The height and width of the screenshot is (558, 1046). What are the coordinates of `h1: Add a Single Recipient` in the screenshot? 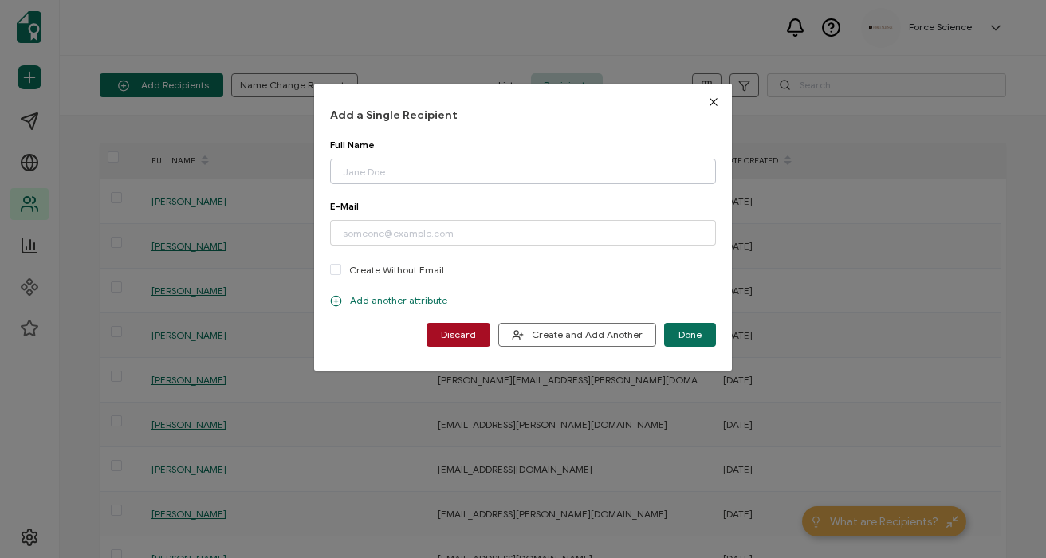 It's located at (523, 115).